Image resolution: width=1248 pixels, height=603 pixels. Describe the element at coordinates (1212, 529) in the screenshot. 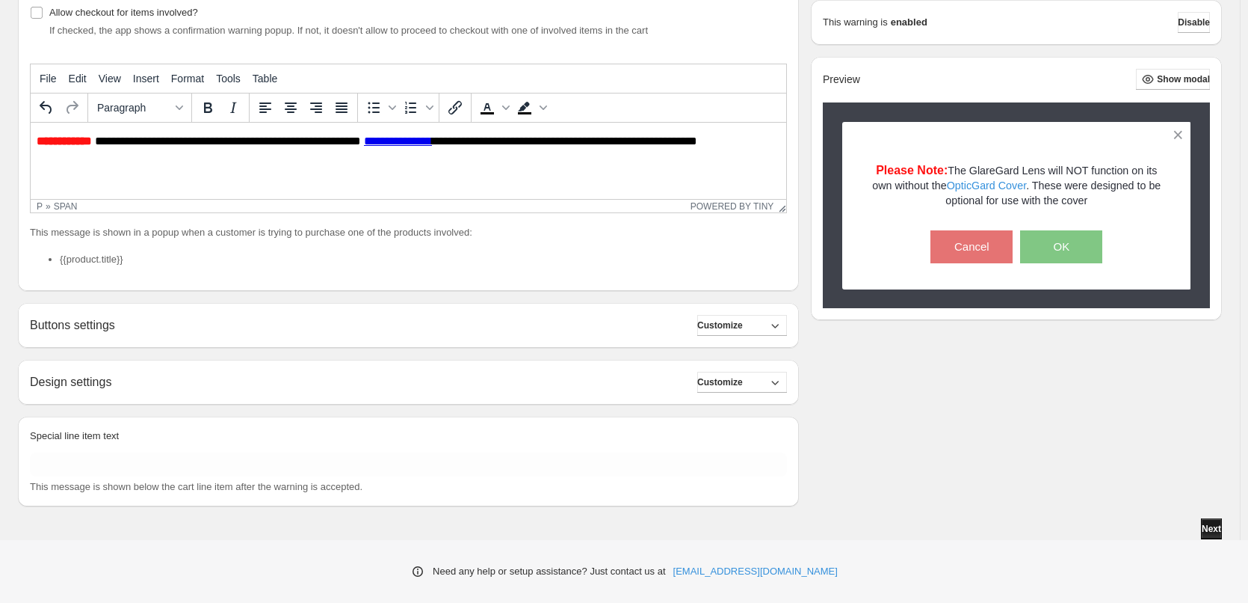

I see `button: Next` at that location.